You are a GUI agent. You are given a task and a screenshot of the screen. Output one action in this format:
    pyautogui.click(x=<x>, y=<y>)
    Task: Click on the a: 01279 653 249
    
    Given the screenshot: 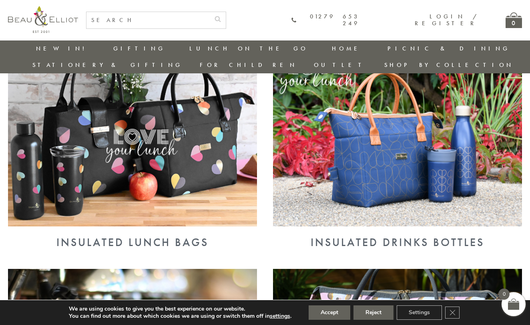 What is the action you would take?
    pyautogui.click(x=325, y=20)
    